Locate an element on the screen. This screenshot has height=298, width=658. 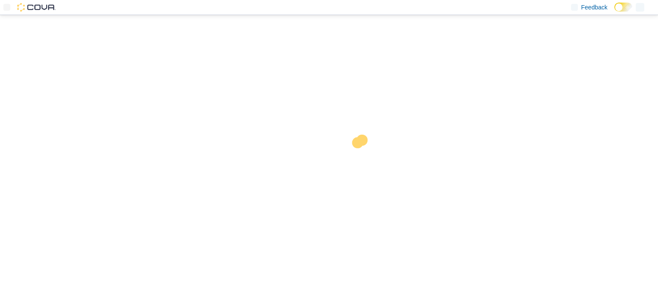
input: Dark Mode is located at coordinates (624, 7).